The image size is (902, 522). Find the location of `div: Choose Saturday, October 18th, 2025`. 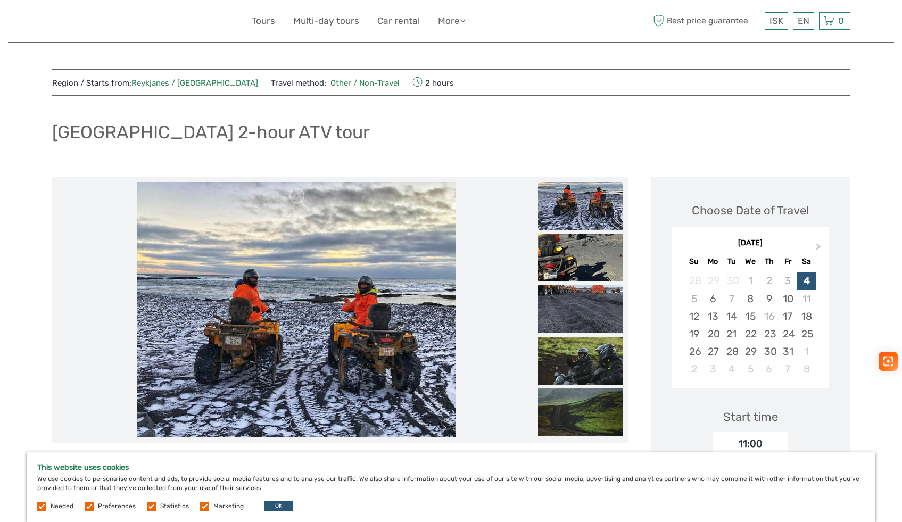

div: Choose Saturday, October 18th, 2025 is located at coordinates (806, 316).